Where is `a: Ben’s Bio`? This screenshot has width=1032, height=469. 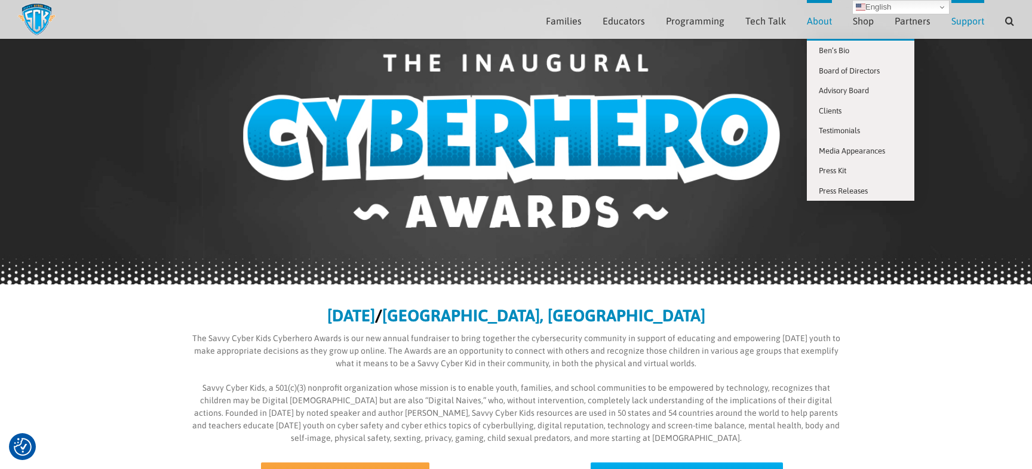
a: Ben’s Bio is located at coordinates (860, 51).